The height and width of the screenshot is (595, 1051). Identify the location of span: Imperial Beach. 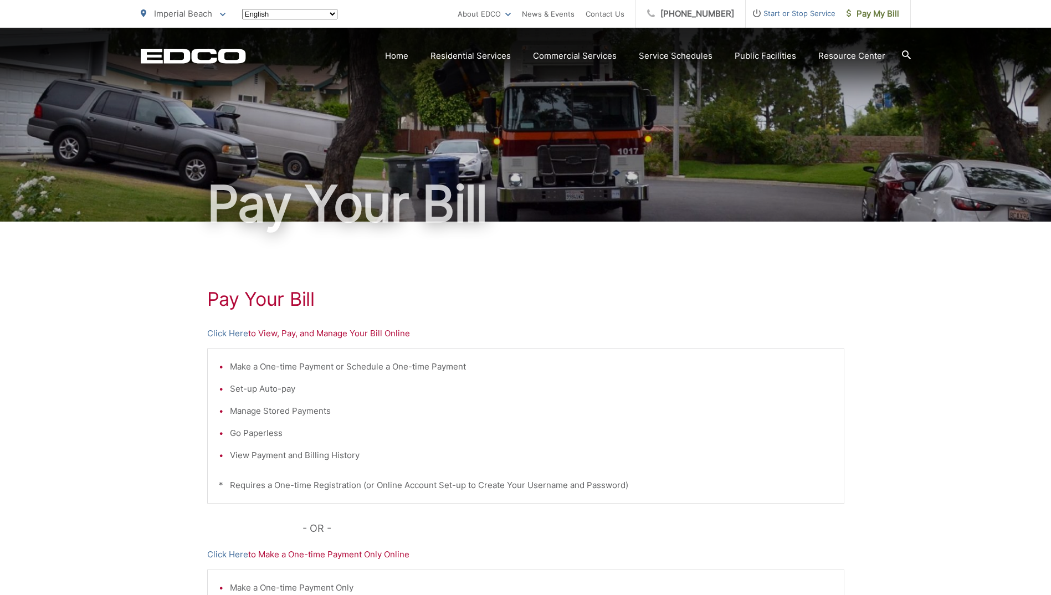
(183, 13).